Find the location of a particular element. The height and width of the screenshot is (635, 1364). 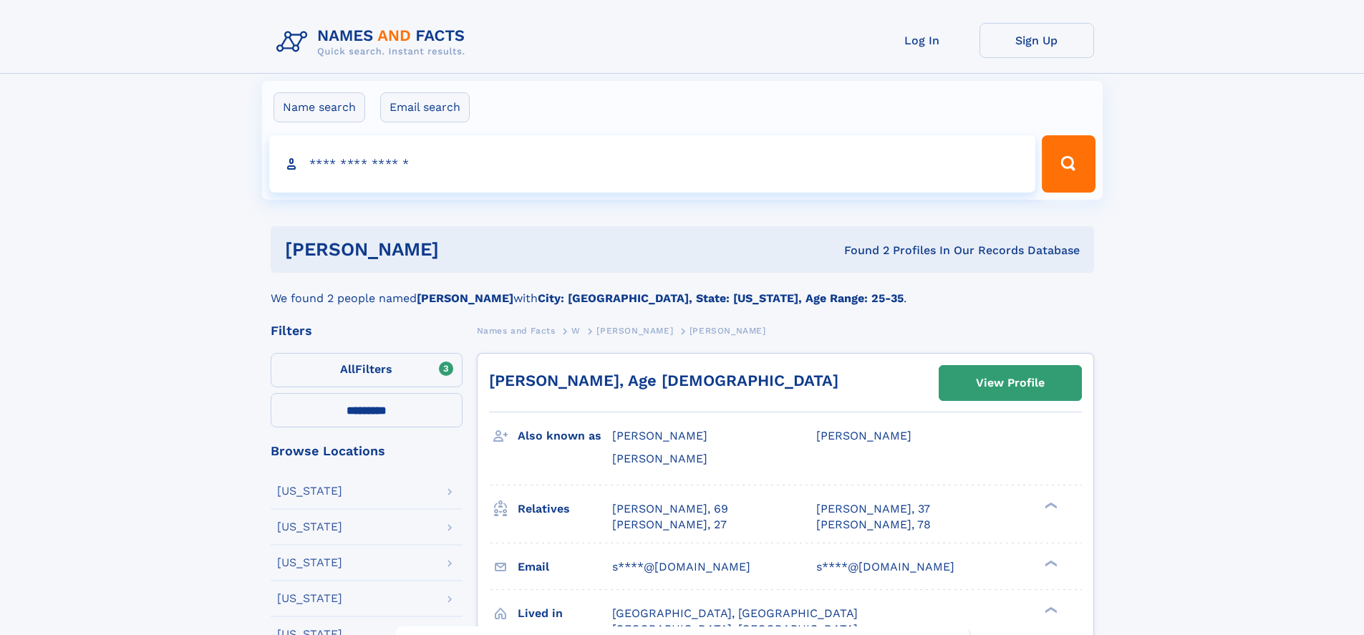

input: search input is located at coordinates (652, 164).